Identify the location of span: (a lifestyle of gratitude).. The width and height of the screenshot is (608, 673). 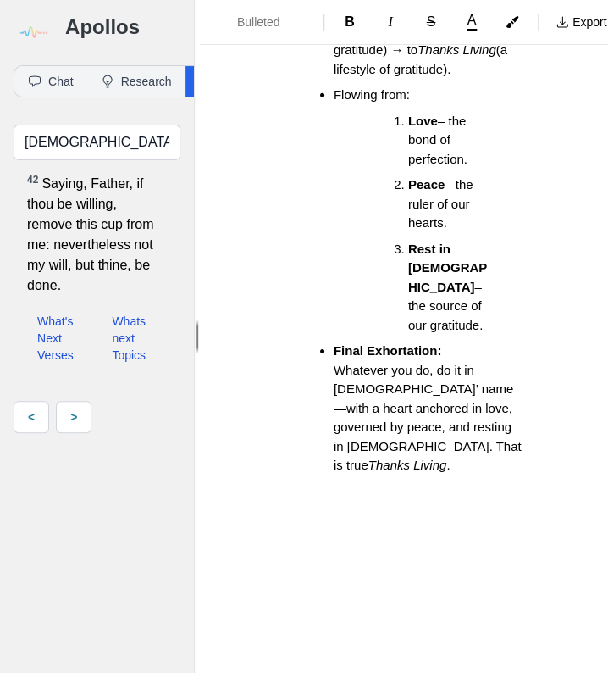
(422, 59).